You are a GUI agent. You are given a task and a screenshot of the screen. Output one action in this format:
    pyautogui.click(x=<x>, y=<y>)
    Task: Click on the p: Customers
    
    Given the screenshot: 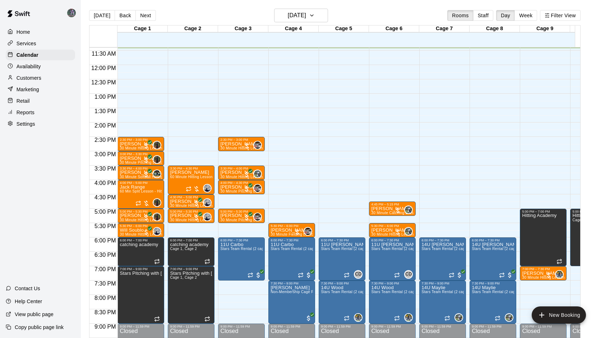 What is the action you would take?
    pyautogui.click(x=29, y=78)
    